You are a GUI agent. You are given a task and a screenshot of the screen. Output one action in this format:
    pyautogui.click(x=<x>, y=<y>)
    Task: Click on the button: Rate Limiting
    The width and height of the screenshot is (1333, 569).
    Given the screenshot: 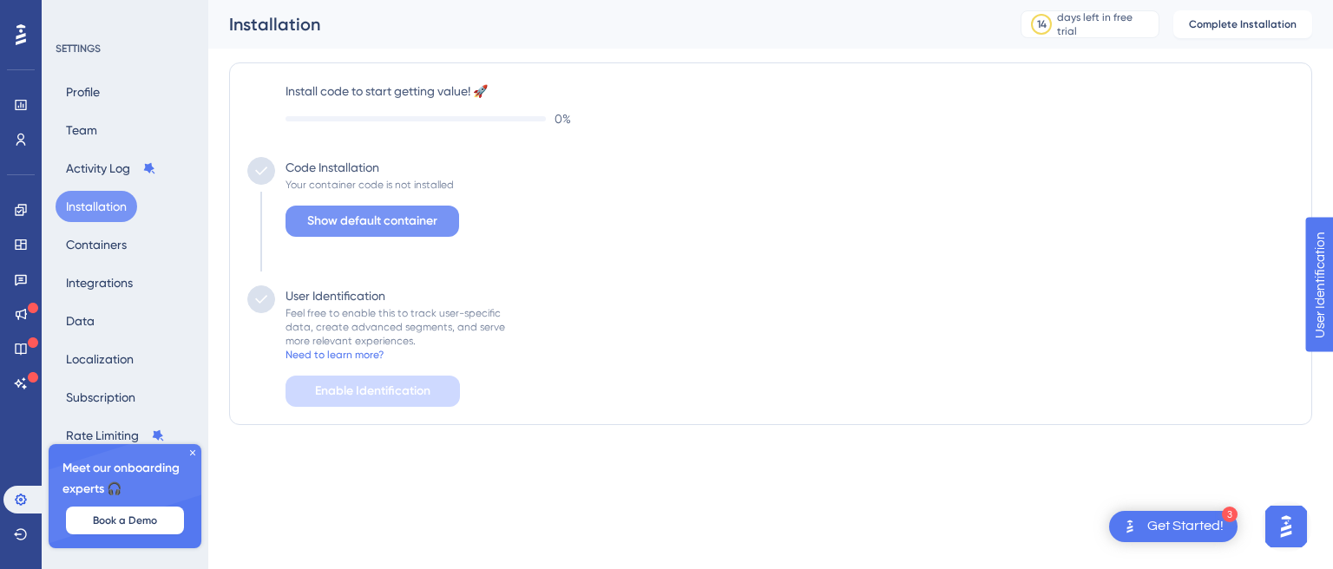 What is the action you would take?
    pyautogui.click(x=115, y=436)
    